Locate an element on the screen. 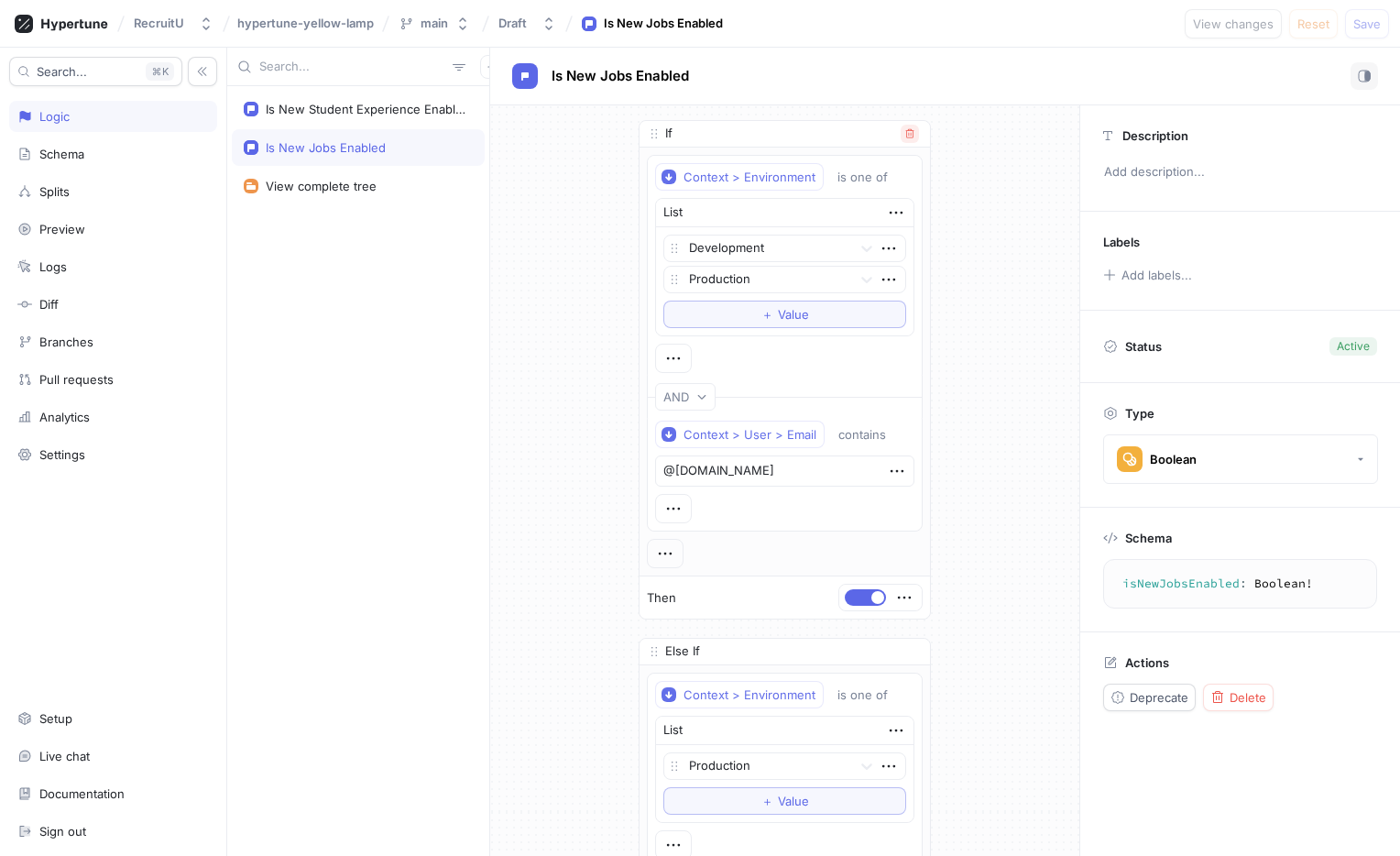  p: Type is located at coordinates (1139, 414).